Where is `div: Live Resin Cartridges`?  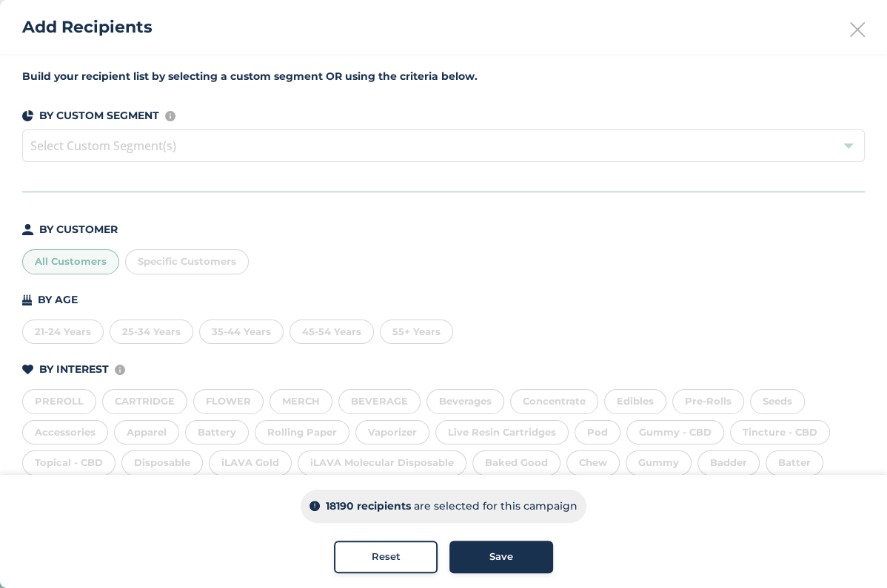
div: Live Resin Cartridges is located at coordinates (502, 433).